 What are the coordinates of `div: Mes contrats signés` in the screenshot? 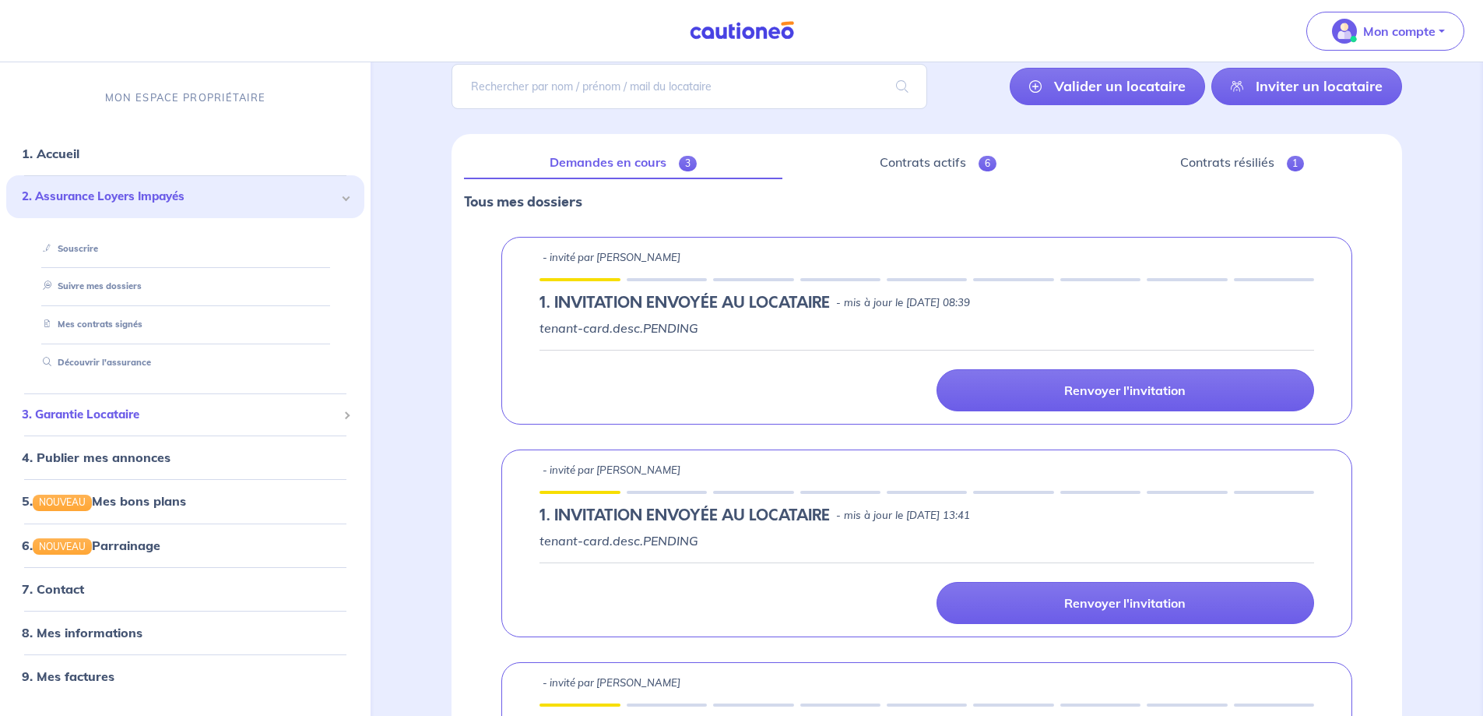 It's located at (185, 324).